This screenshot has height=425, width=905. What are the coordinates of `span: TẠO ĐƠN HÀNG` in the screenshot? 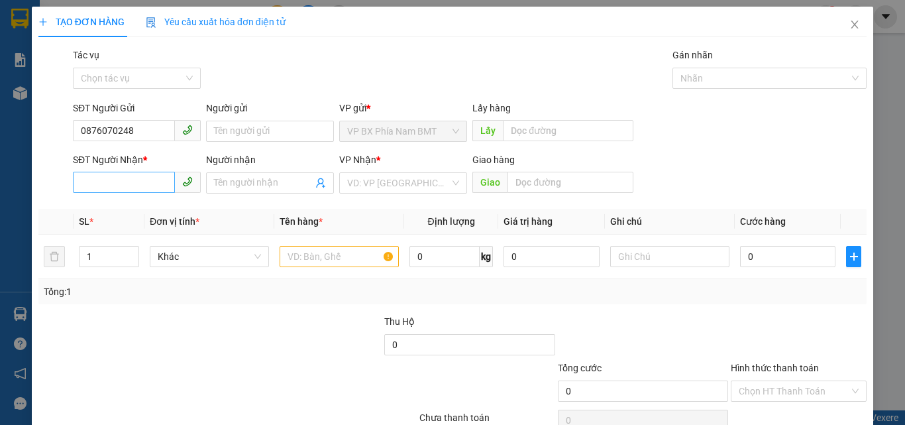 It's located at (81, 22).